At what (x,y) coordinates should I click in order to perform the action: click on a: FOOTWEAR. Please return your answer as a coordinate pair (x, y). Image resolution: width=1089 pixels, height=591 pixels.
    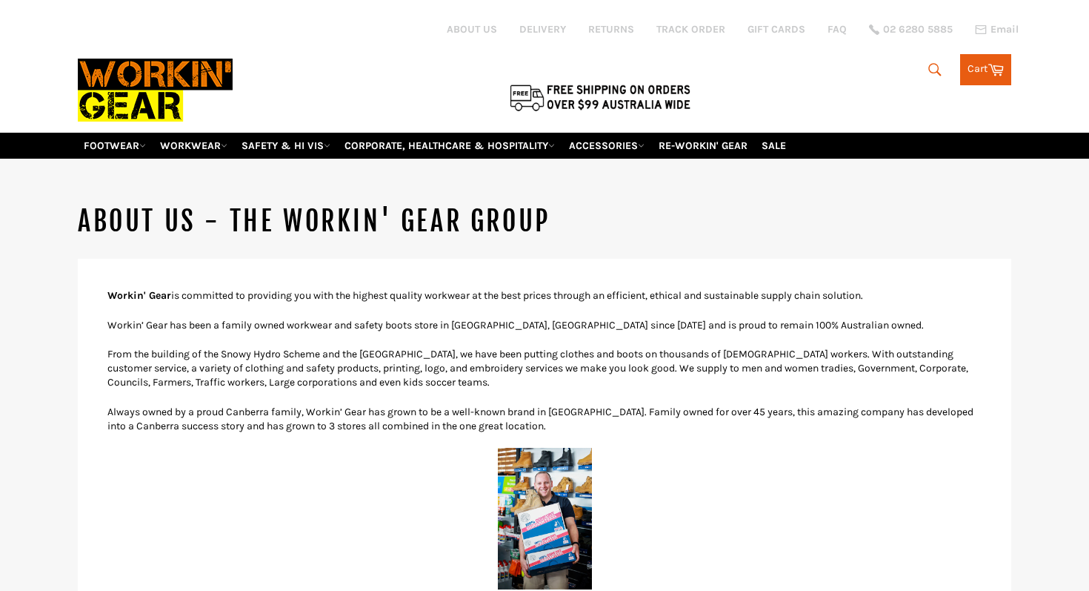
    Looking at the image, I should click on (115, 145).